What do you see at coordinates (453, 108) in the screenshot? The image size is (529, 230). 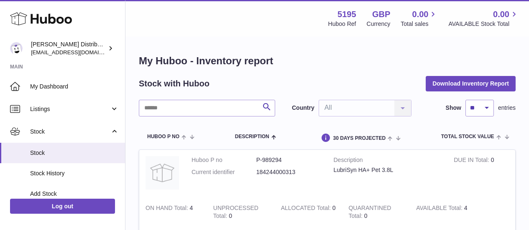 I see `label: Show` at bounding box center [453, 108].